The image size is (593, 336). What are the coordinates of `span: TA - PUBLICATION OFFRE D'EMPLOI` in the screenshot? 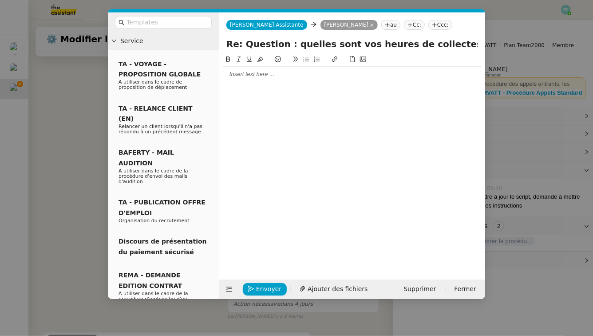 It's located at (162, 207).